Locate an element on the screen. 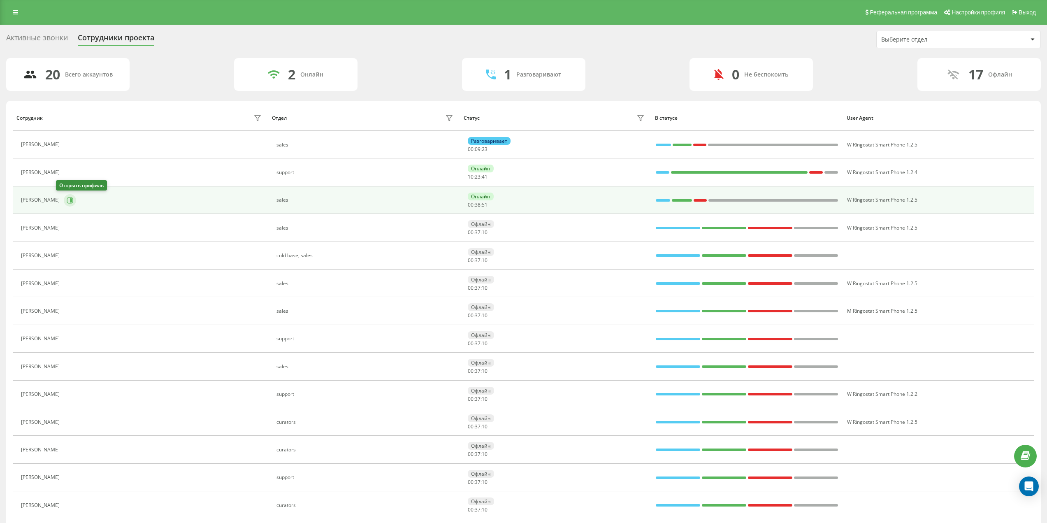 The width and height of the screenshot is (1047, 523). div: 2 is located at coordinates (292, 74).